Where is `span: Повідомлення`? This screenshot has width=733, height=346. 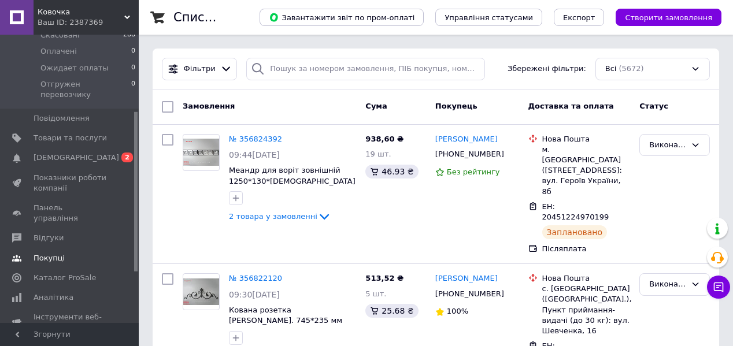
span: Повідомлення is located at coordinates (61, 118).